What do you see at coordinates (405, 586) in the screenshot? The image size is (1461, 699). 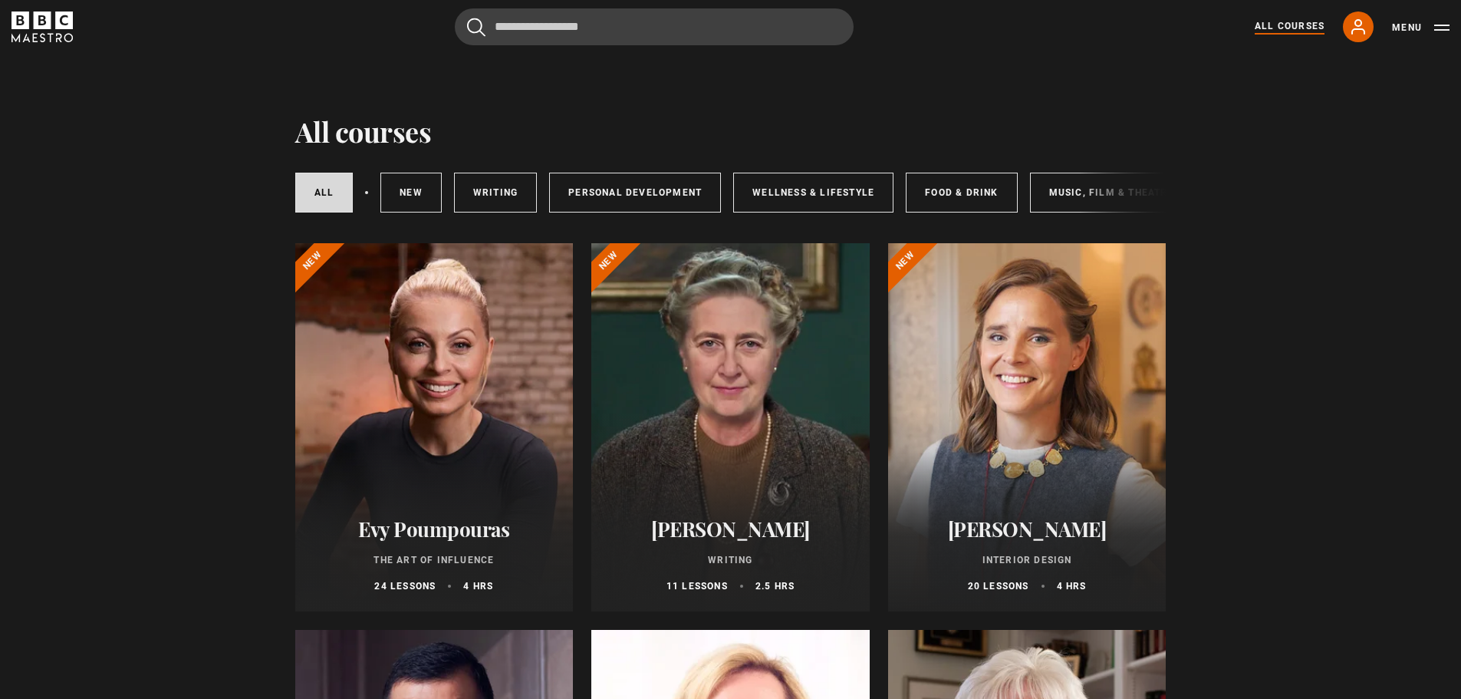 I see `p: 24 lessons` at bounding box center [405, 586].